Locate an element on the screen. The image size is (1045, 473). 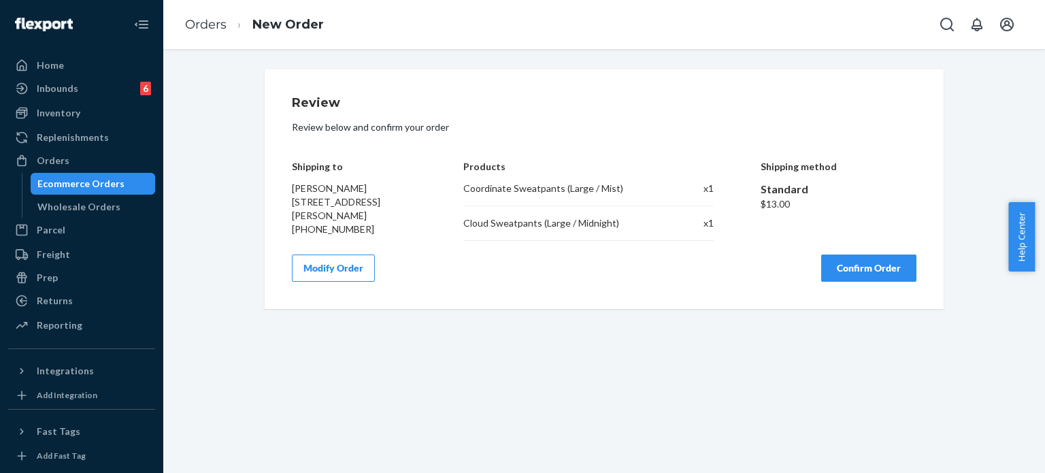
h4: Products is located at coordinates (588, 166).